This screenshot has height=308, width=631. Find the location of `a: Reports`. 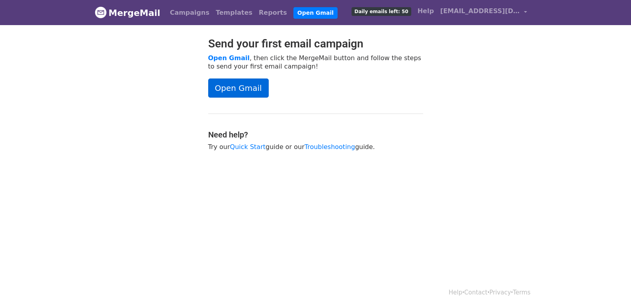

a: Reports is located at coordinates (273, 13).